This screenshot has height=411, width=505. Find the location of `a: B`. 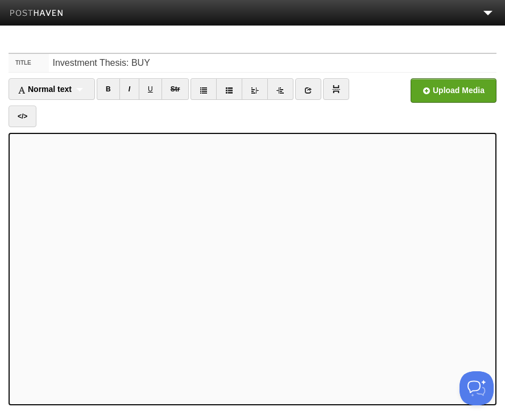

a: B is located at coordinates (108, 89).